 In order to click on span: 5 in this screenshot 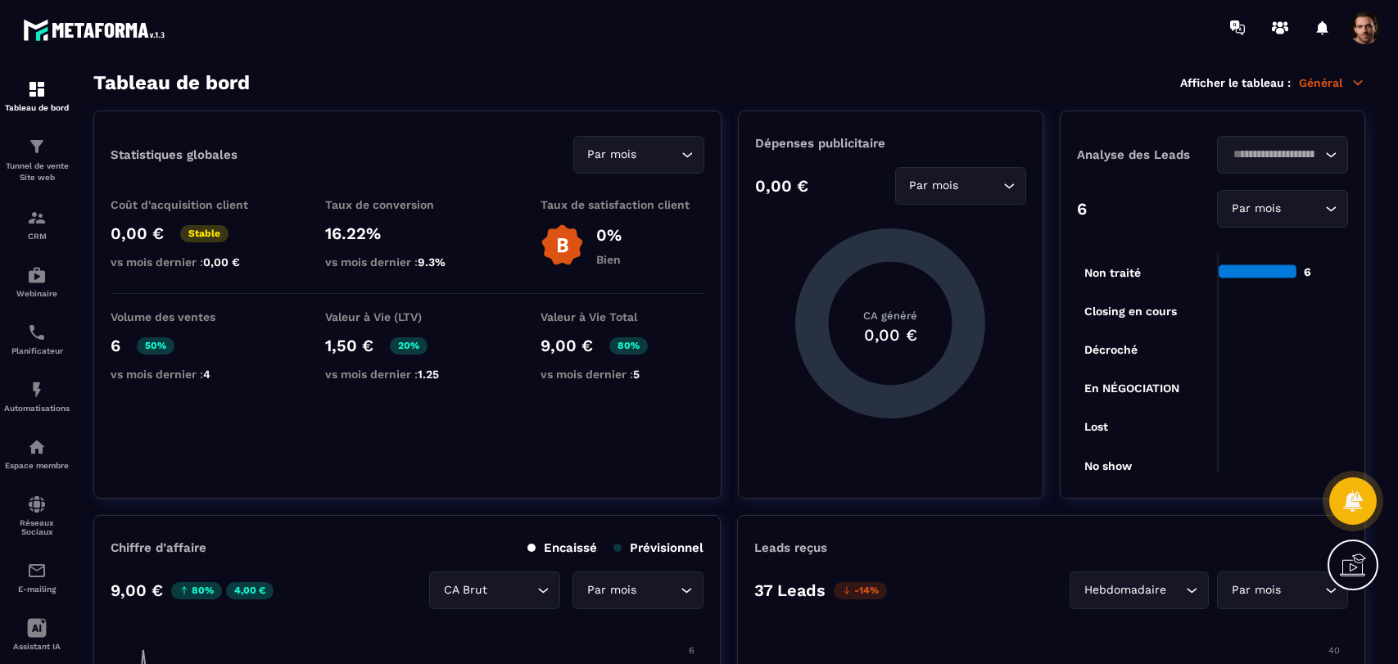, I will do `click(636, 374)`.